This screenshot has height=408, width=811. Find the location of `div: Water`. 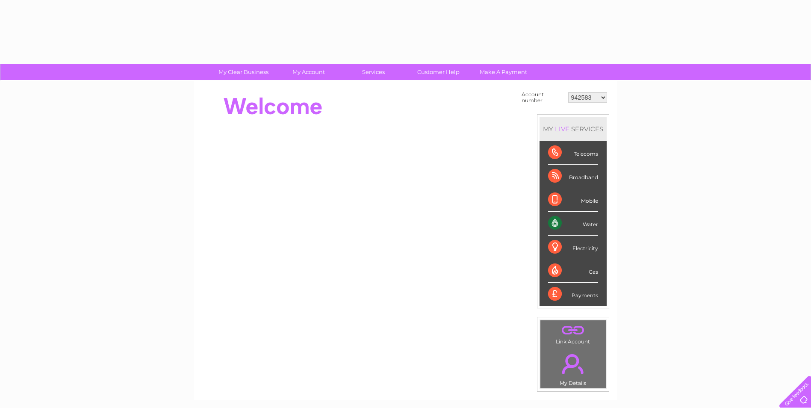

div: Water is located at coordinates (573, 223).